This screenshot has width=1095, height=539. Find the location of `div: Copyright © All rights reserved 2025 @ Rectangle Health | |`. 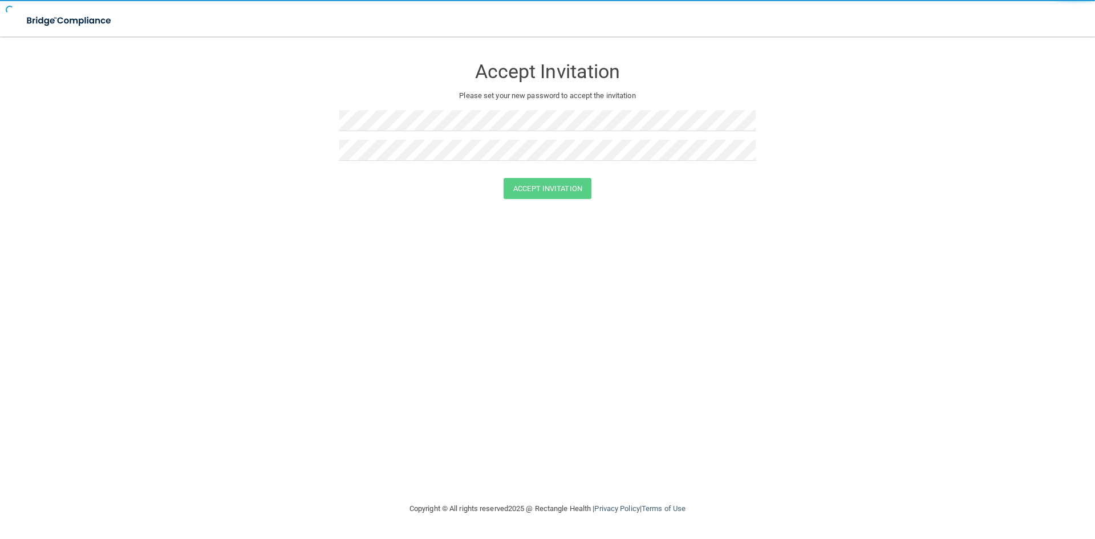

div: Copyright © All rights reserved 2025 @ Rectangle Health | | is located at coordinates (547, 509).